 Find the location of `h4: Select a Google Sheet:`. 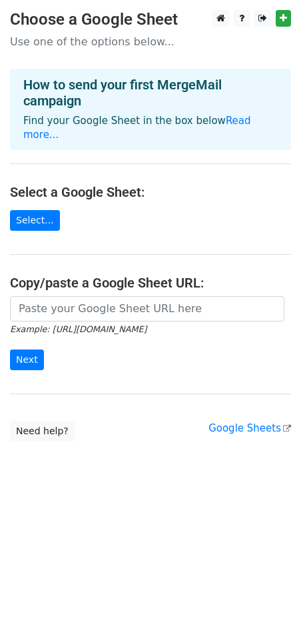

h4: Select a Google Sheet: is located at coordinates (151, 192).